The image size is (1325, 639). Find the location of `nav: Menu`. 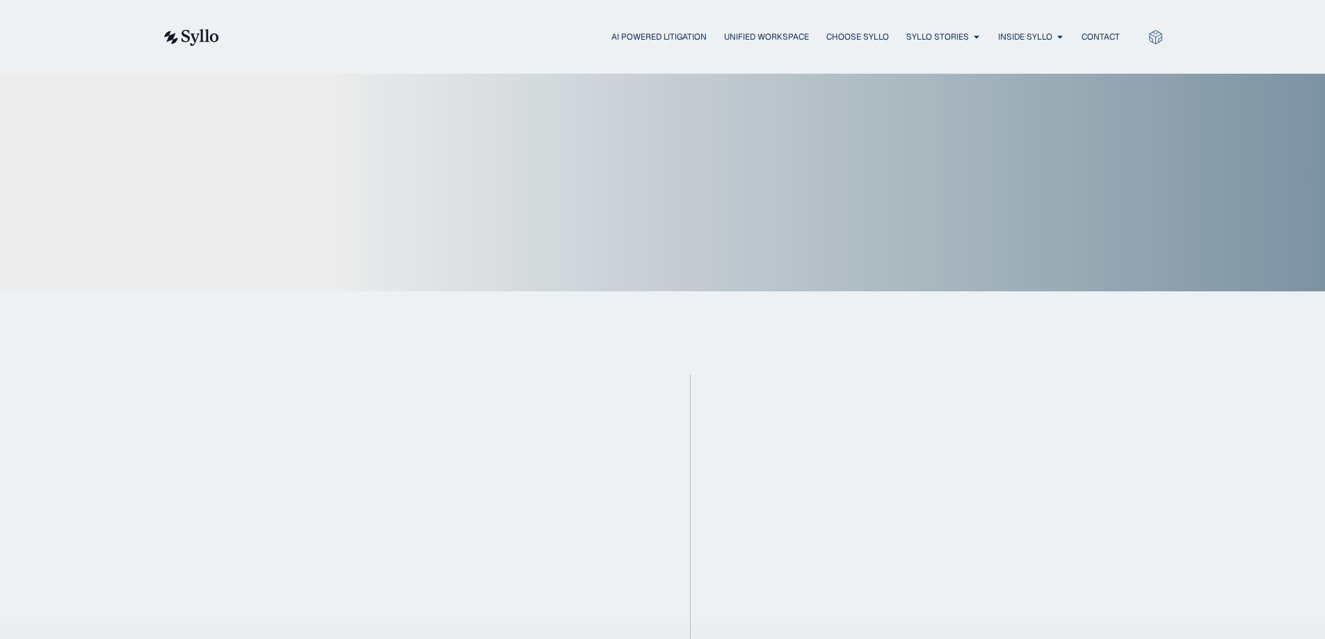

nav: Menu is located at coordinates (683, 37).